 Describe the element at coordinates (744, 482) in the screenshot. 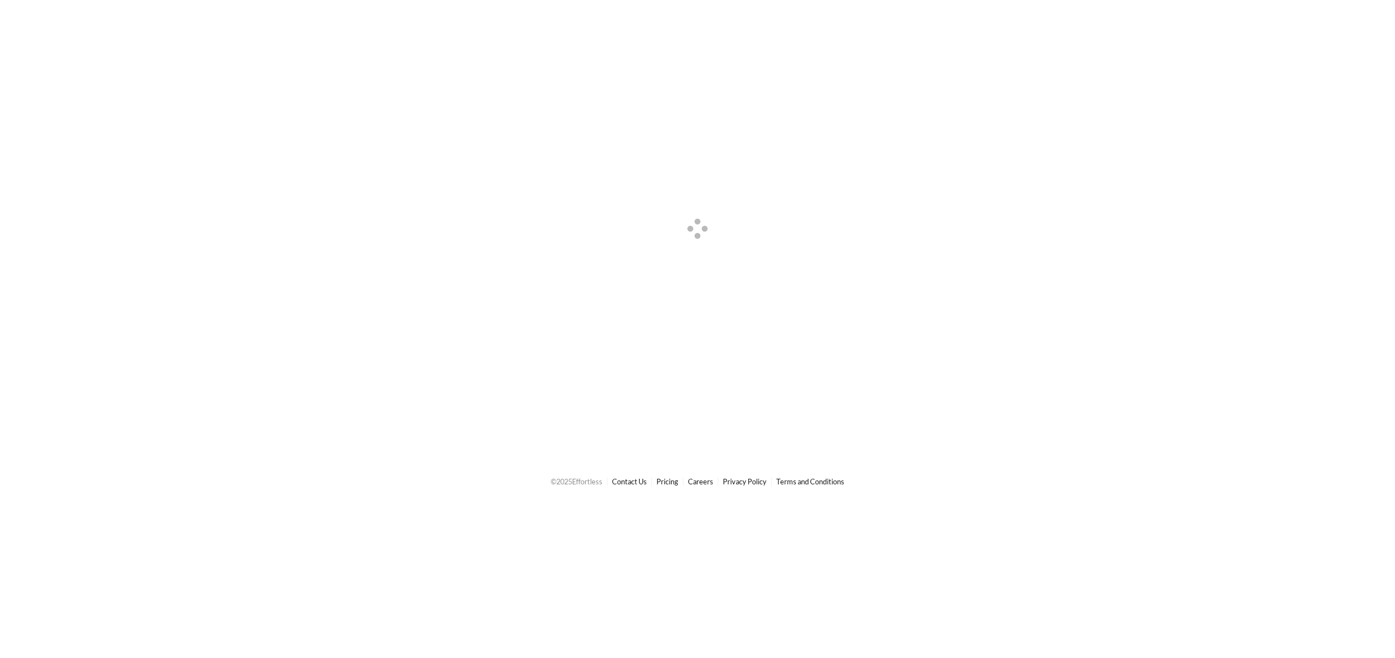

I see `a: Privacy Policy` at that location.